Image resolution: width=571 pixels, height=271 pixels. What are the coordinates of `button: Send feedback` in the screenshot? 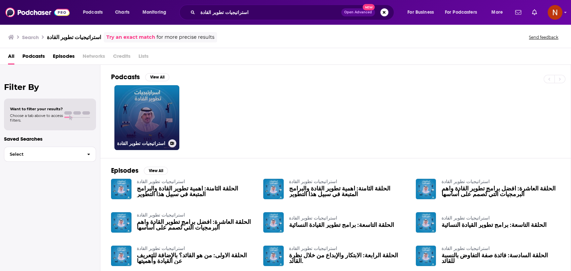 It's located at (544, 37).